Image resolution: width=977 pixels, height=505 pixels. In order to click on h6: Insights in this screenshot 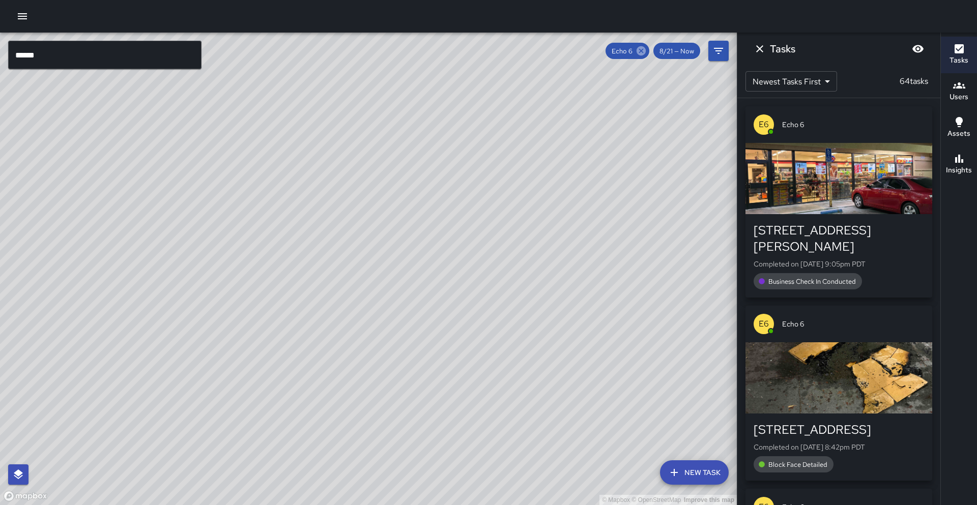, I will do `click(958, 170)`.